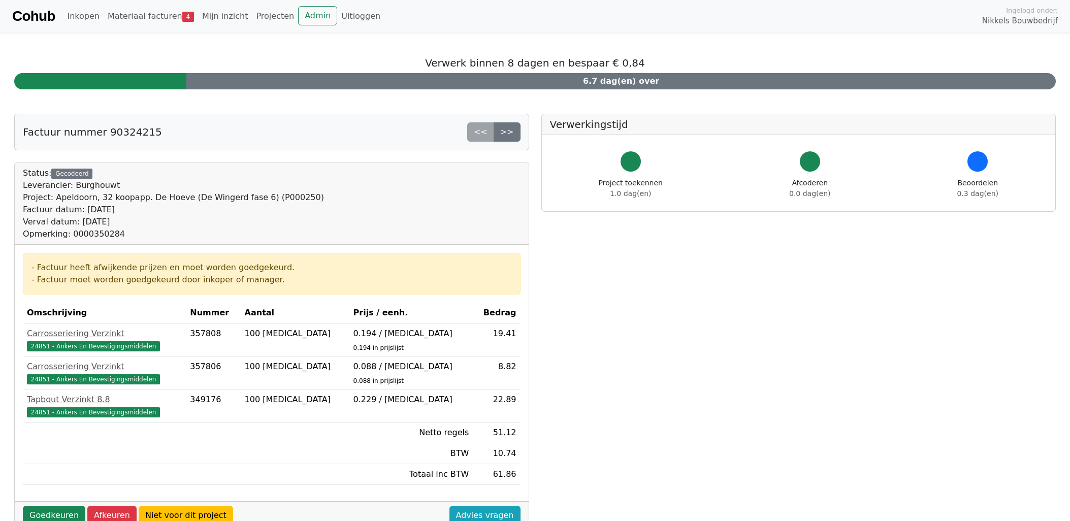 The width and height of the screenshot is (1070, 521). Describe the element at coordinates (361, 16) in the screenshot. I see `a: Uitloggen` at that location.